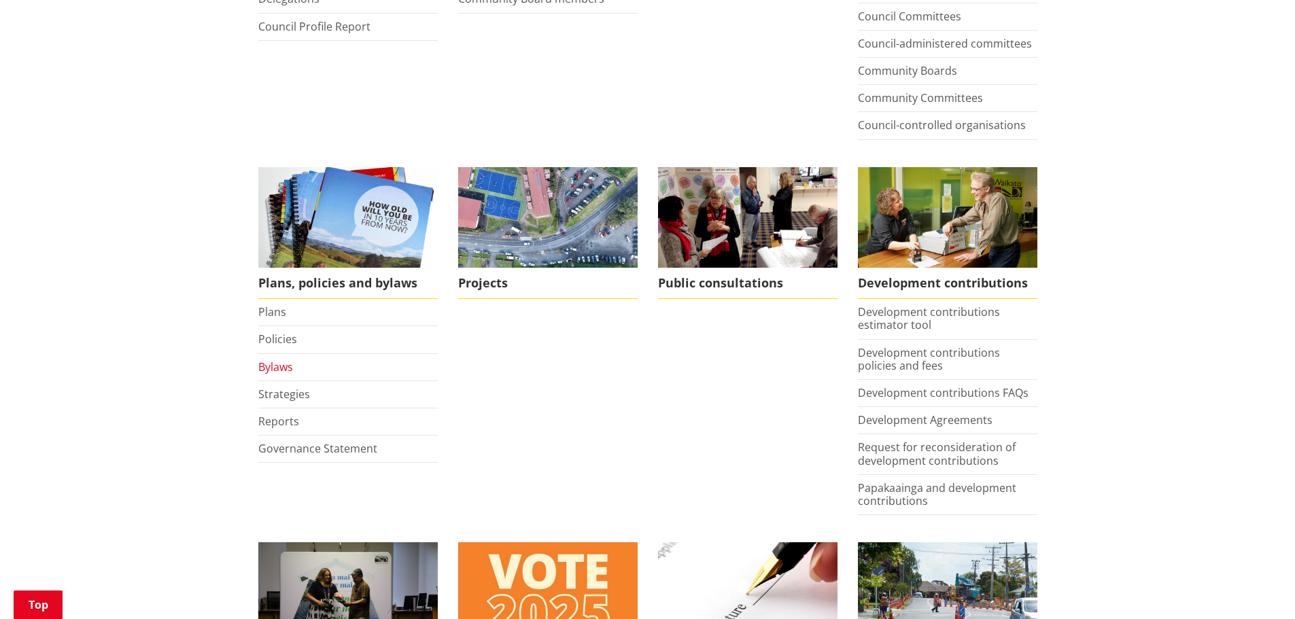 The image size is (1295, 619). What do you see at coordinates (548, 233) in the screenshot?
I see `a: Projects` at bounding box center [548, 233].